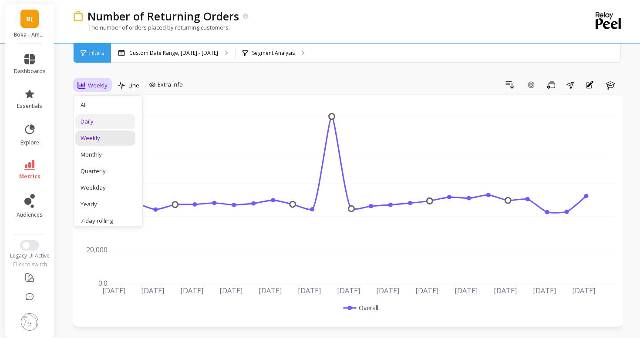  Describe the element at coordinates (97, 53) in the screenshot. I see `span: Filters` at that location.